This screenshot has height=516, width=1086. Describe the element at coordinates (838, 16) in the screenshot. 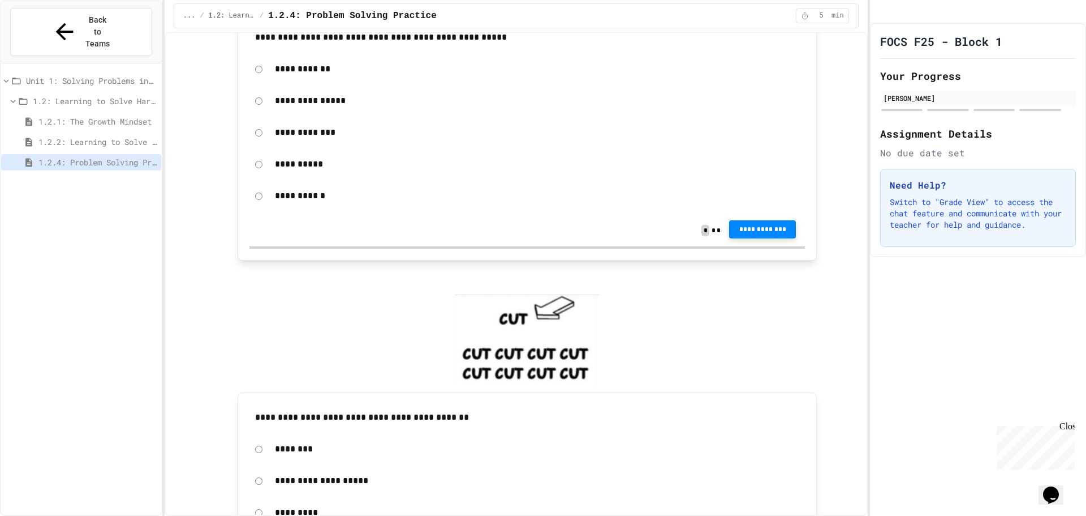

I see `span: min` at that location.